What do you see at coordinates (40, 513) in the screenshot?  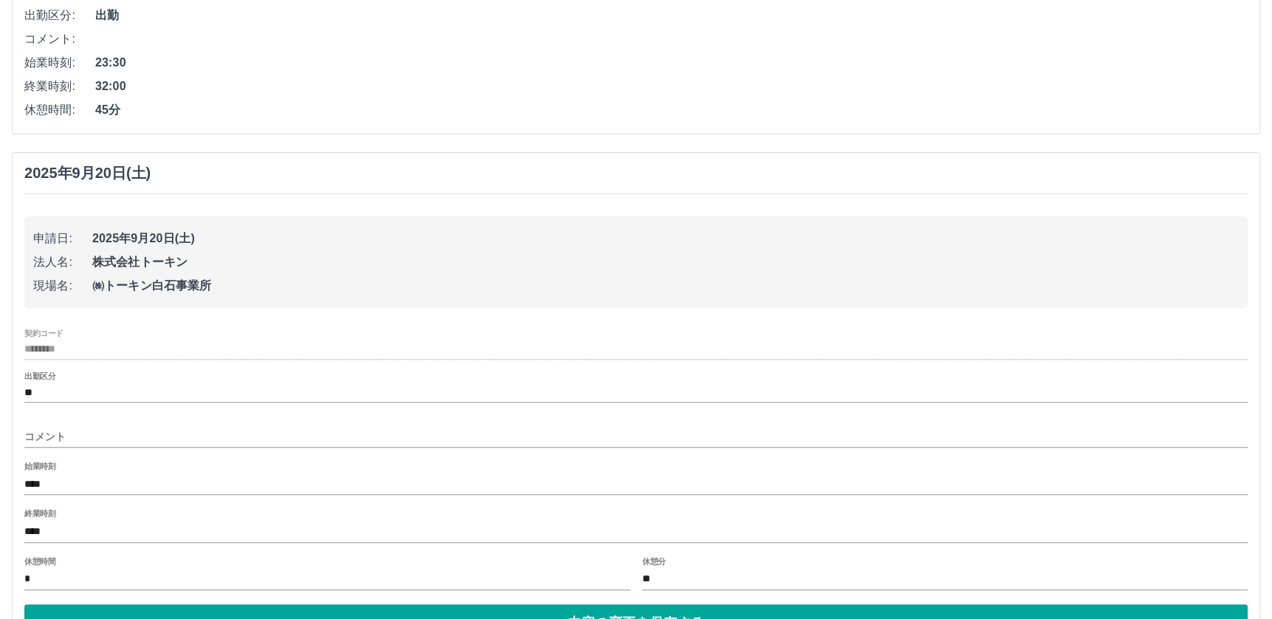 I see `label: 終業時刻` at bounding box center [40, 513].